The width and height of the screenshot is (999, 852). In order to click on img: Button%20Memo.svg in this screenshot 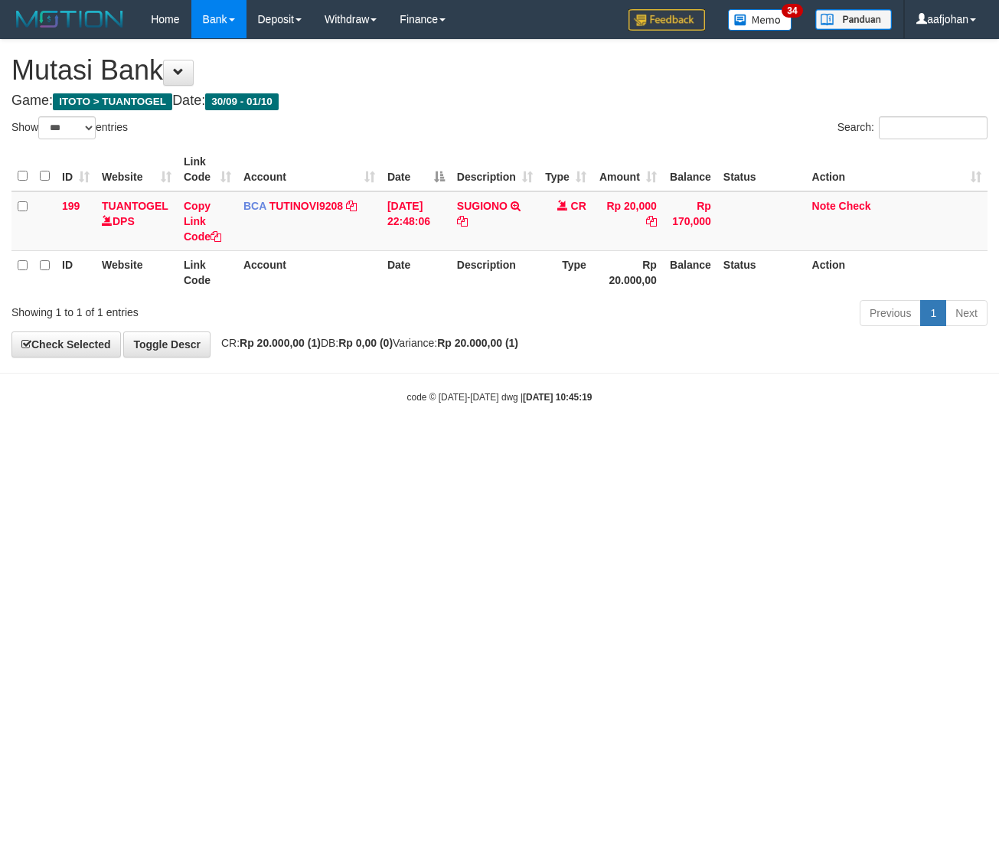, I will do `click(760, 20)`.